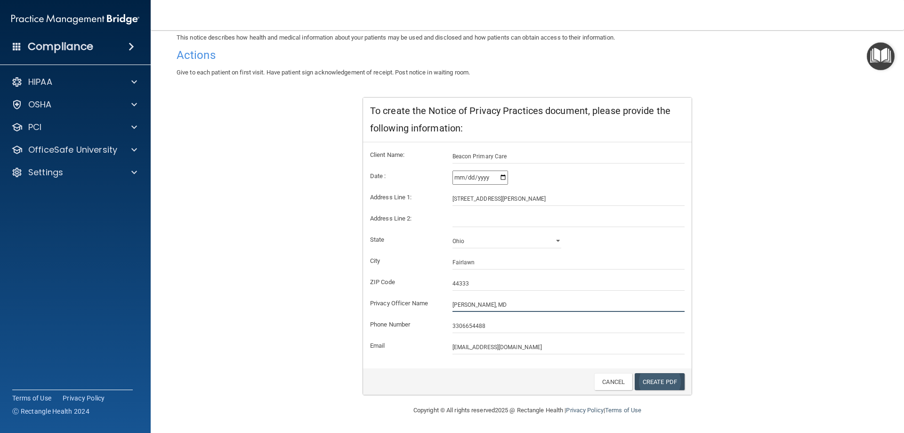 The width and height of the screenshot is (904, 433). What do you see at coordinates (51, 411) in the screenshot?
I see `span: Ⓒ Rectangle Health 2024` at bounding box center [51, 411].